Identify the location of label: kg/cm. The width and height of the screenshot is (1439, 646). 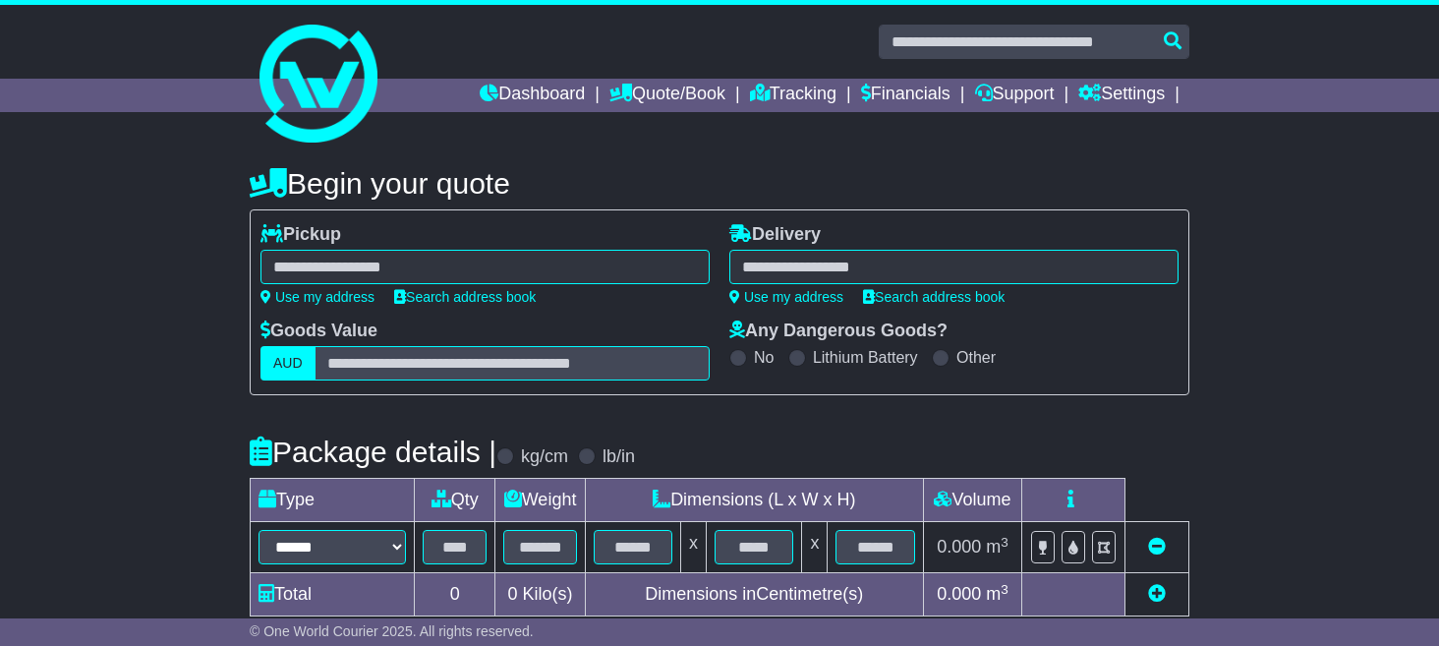
(544, 457).